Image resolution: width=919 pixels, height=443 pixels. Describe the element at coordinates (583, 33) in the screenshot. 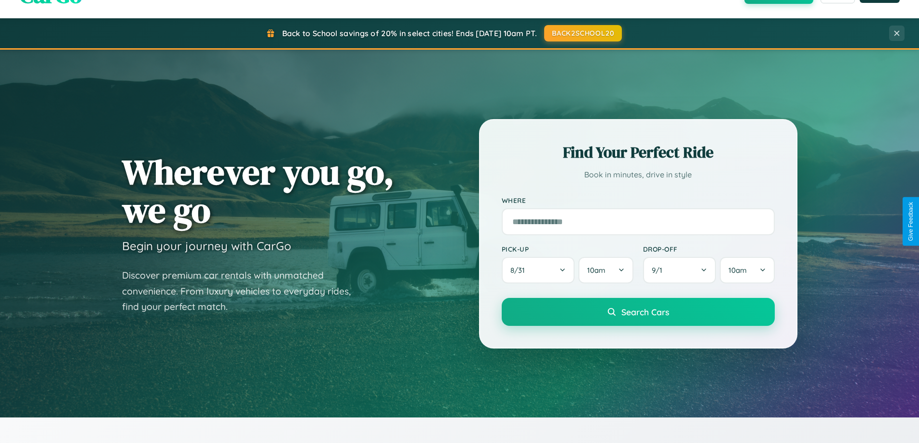

I see `button: BACK2SCHOOL20` at that location.